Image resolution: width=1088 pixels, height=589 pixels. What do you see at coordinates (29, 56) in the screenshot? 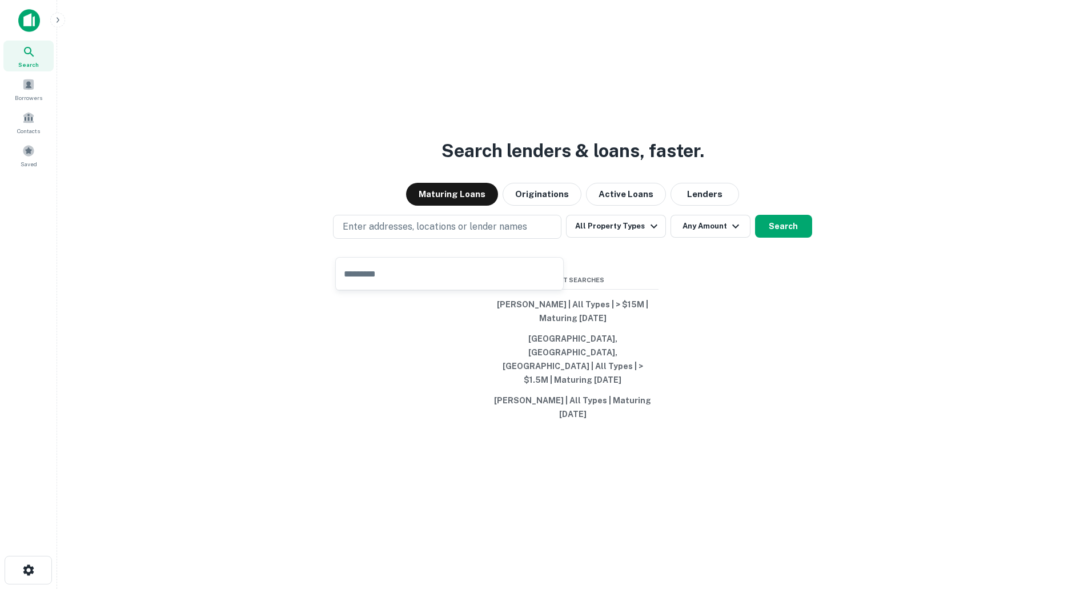
I see `div: Search` at bounding box center [29, 56].